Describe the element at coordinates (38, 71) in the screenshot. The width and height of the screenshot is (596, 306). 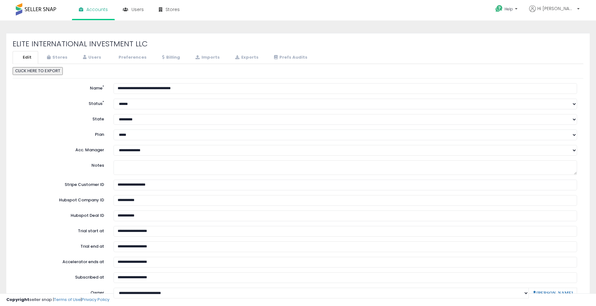
I see `button: CLICK HERE TO EXPORT` at that location.